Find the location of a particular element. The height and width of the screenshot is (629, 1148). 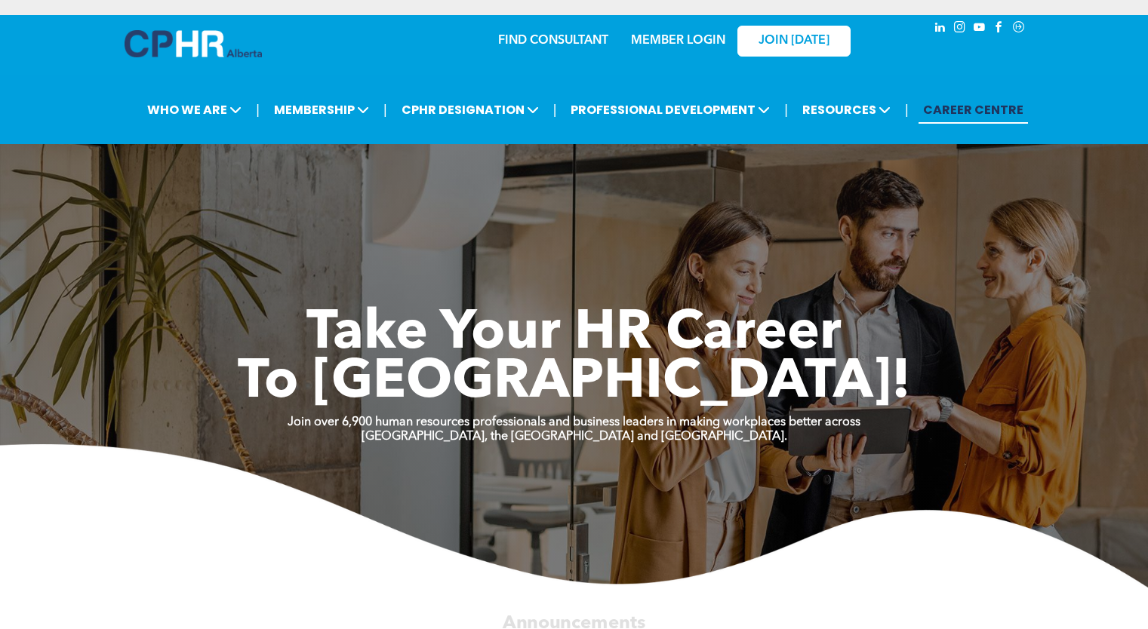

span: WHO WE ARE is located at coordinates (194, 109).